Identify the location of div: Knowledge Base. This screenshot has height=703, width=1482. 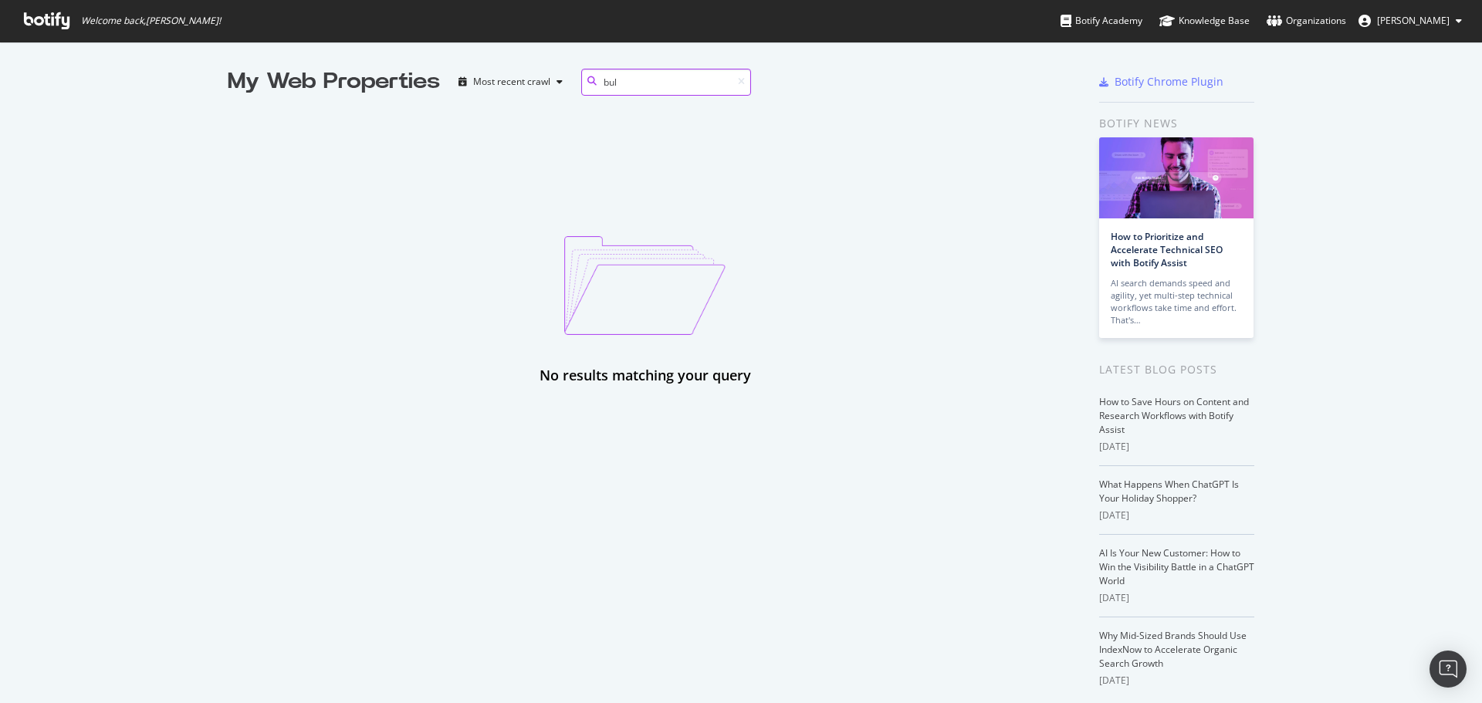
(1204, 21).